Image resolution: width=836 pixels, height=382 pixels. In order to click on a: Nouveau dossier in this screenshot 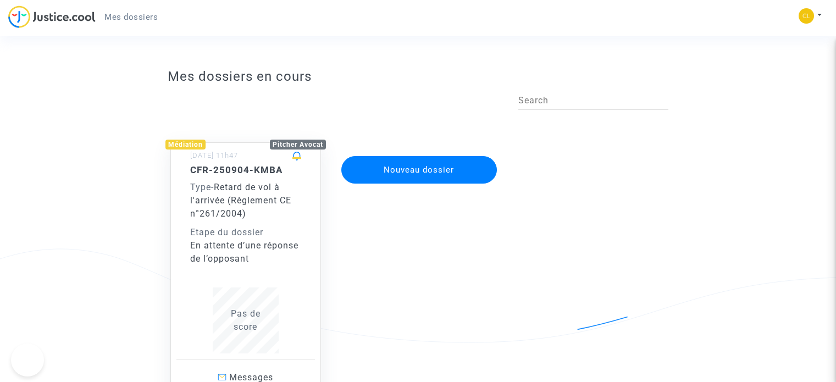, I will do `click(419, 154)`.